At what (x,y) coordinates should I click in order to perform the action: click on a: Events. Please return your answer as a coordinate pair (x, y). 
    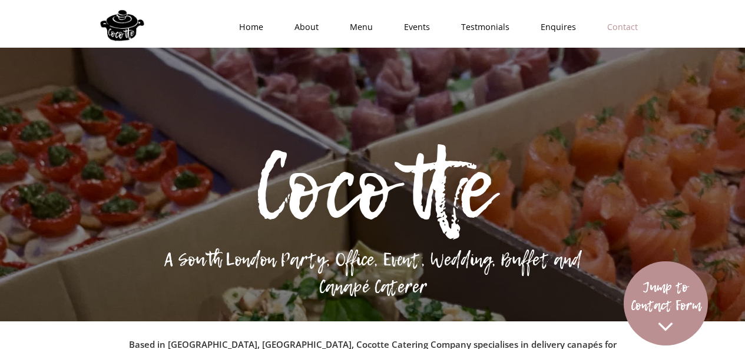
    Looking at the image, I should click on (413, 27).